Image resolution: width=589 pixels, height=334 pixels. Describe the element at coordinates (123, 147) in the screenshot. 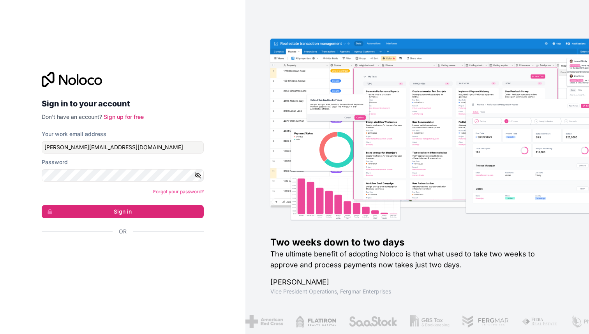

I see `input: Email address` at that location.